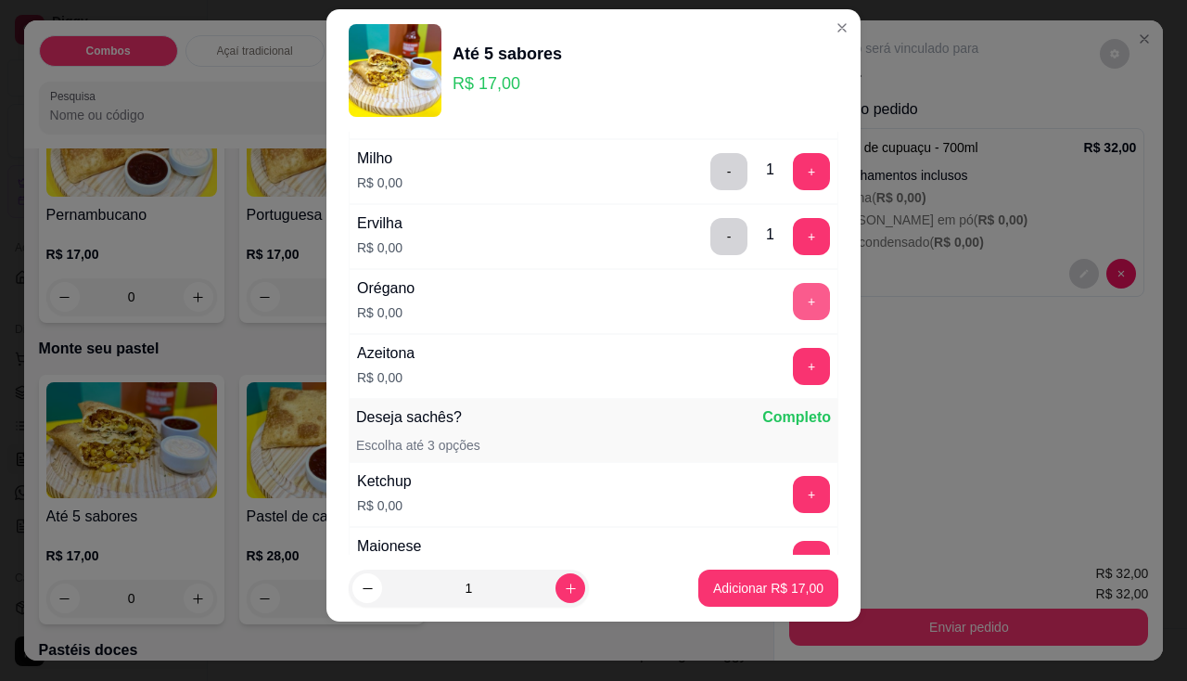  What do you see at coordinates (386, 353) in the screenshot?
I see `div: Azeitona` at bounding box center [386, 353].